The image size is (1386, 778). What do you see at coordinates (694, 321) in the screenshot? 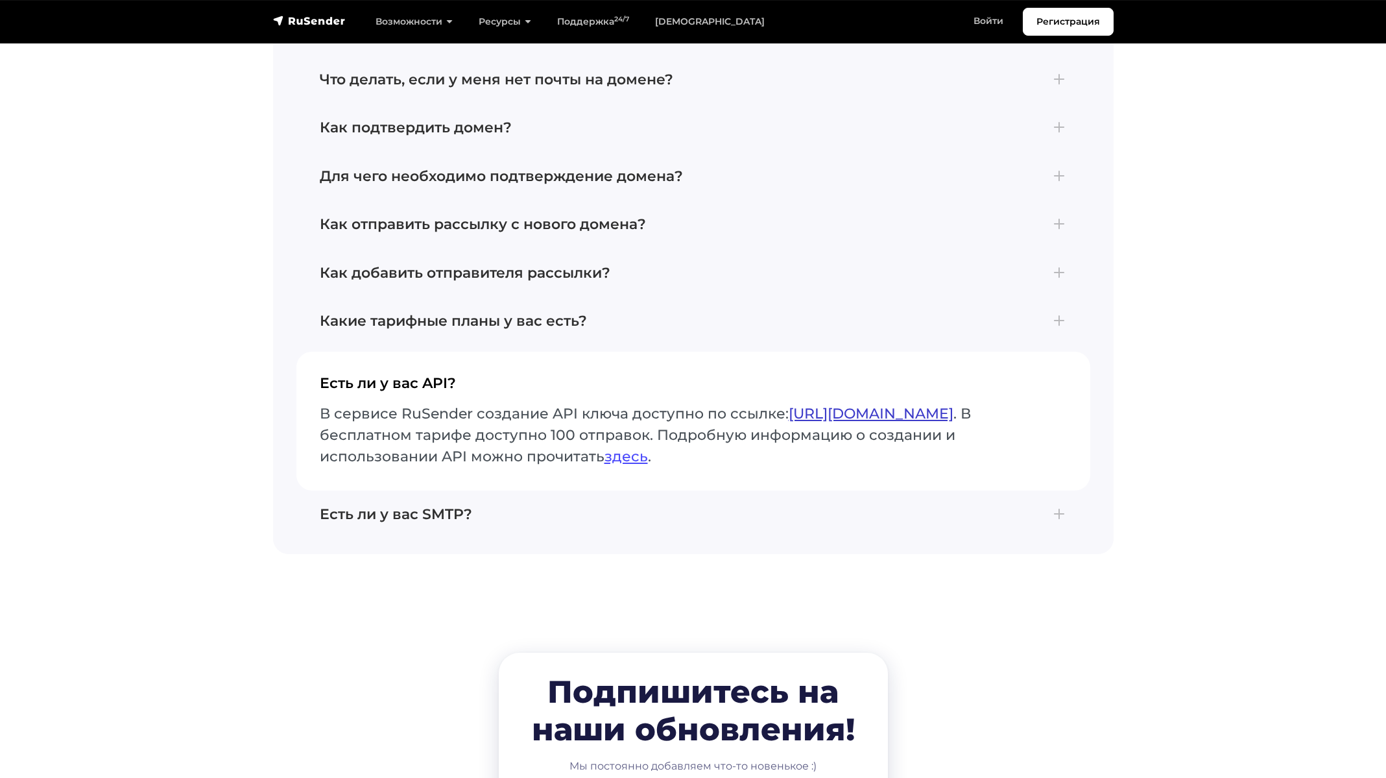
I see `h4: Какие тарифные планы у вас есть?` at bounding box center [694, 321].